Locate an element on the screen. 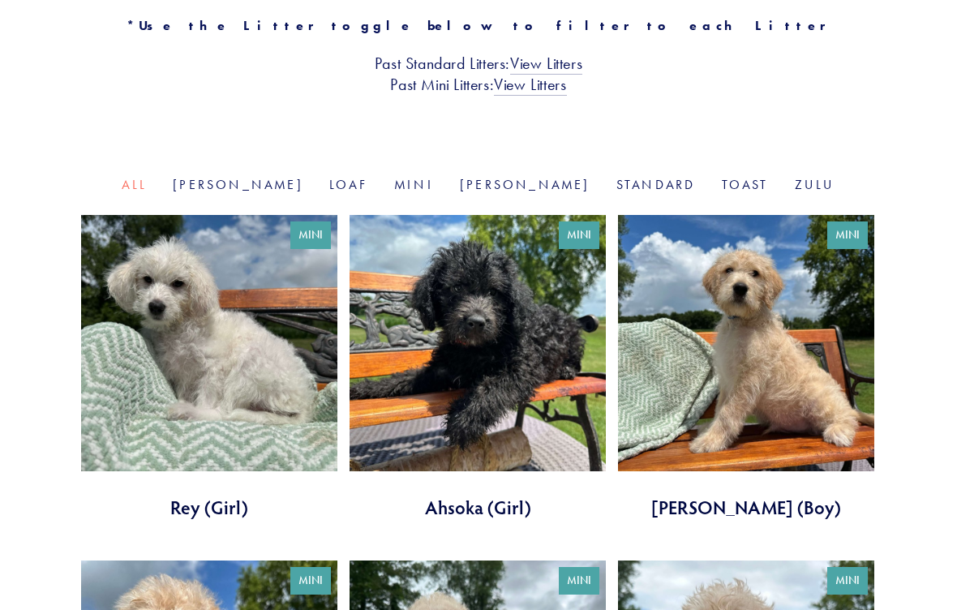 This screenshot has height=610, width=957. a: Loaf is located at coordinates (349, 184).